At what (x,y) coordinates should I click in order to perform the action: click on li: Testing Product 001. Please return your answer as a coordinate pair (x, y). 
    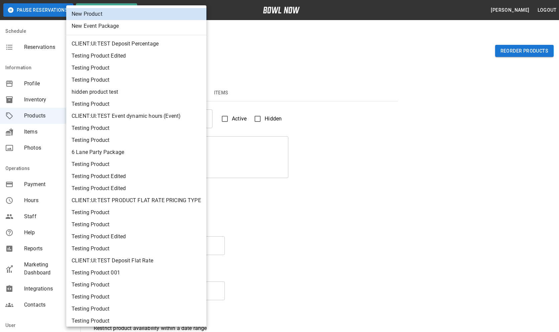
    Looking at the image, I should click on (136, 273).